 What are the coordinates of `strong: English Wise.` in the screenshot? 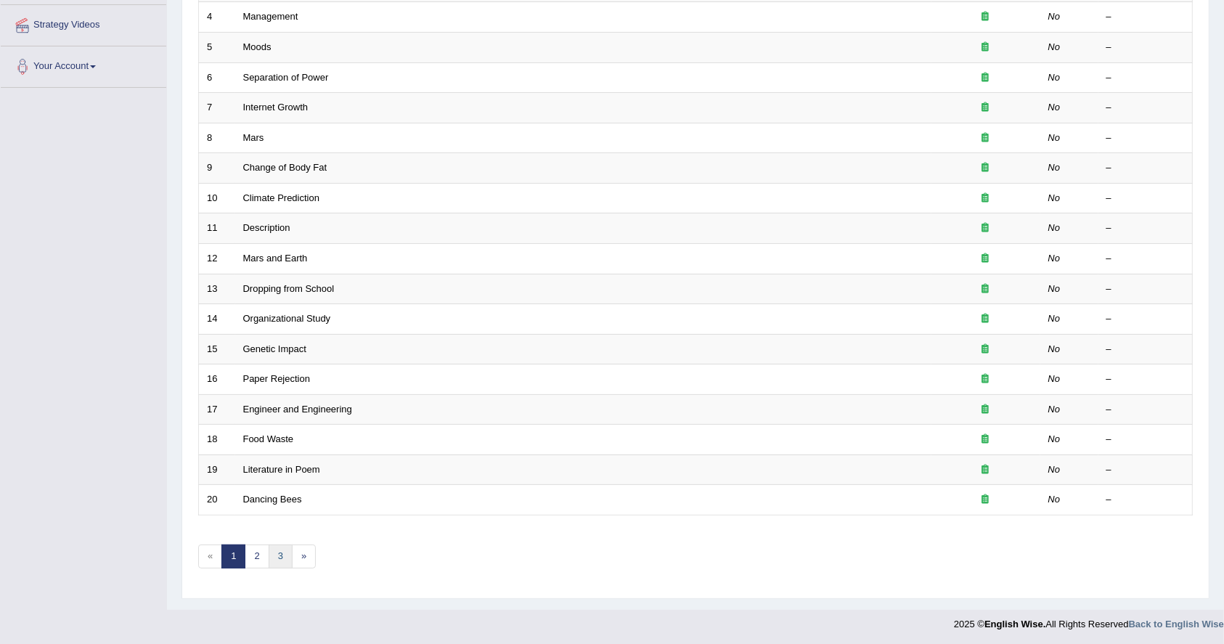 It's located at (1015, 624).